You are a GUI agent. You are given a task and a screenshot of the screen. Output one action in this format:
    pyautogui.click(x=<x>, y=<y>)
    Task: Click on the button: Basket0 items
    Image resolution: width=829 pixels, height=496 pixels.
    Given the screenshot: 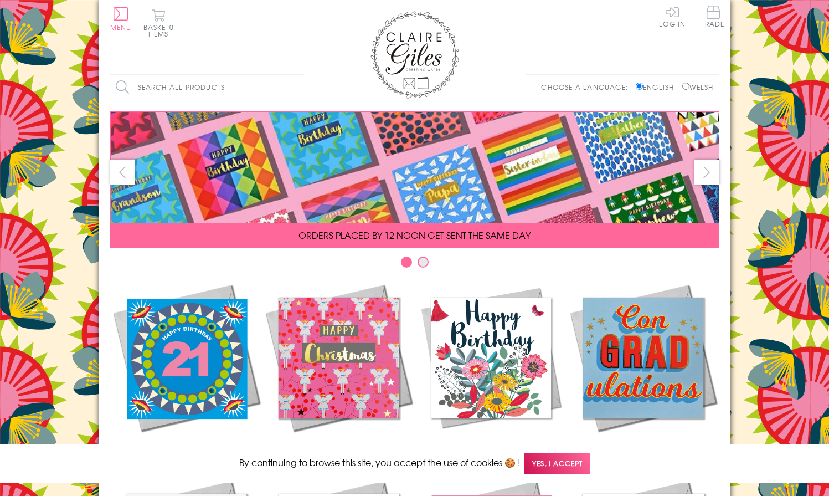 What is the action you would take?
    pyautogui.click(x=158, y=23)
    